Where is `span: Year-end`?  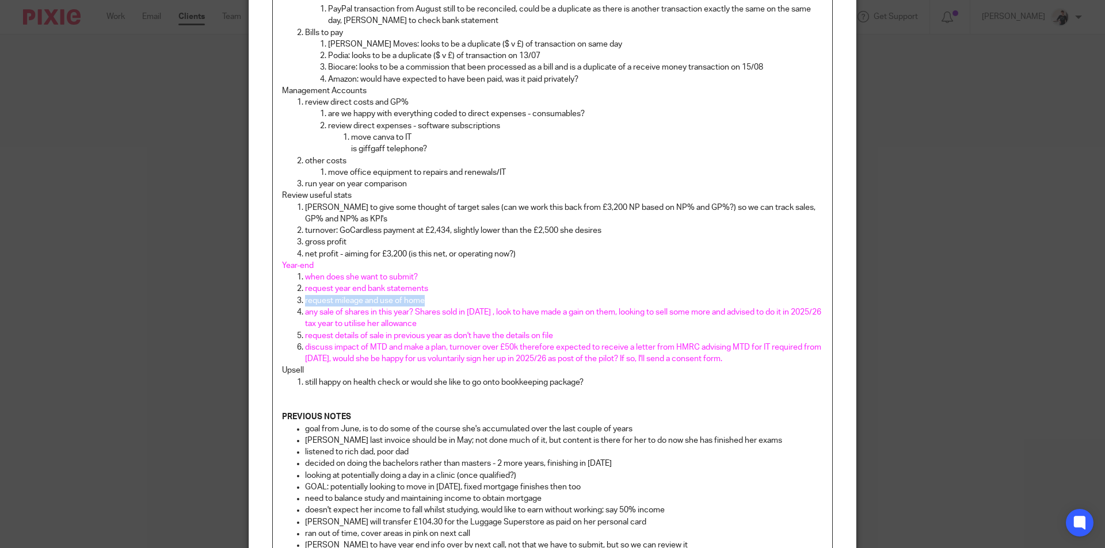
span: Year-end is located at coordinates (298, 266).